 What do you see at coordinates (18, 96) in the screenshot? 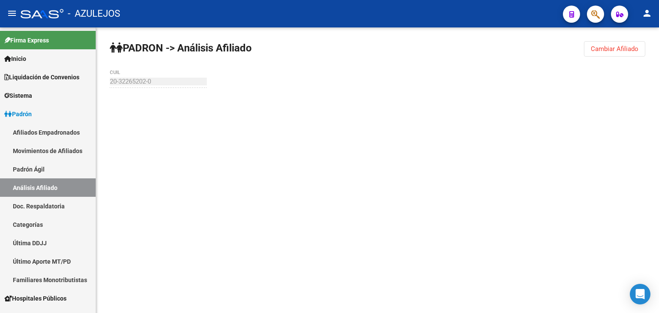
I see `span: Sistema` at bounding box center [18, 96].